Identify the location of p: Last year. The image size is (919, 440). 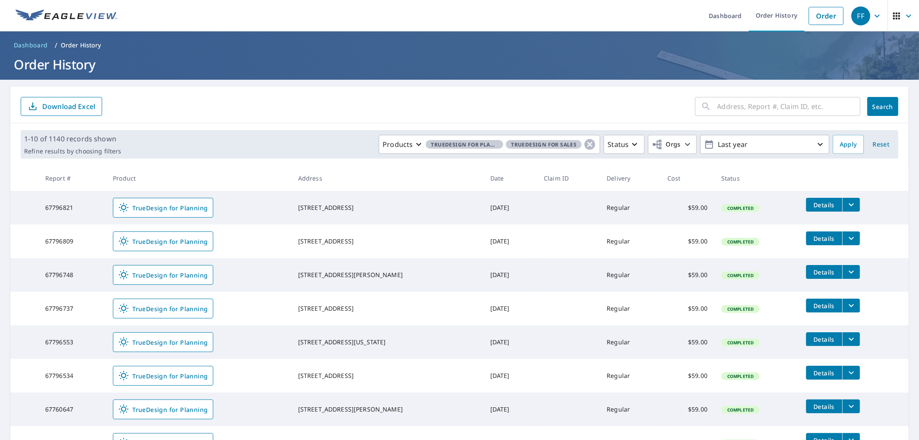
(765, 144).